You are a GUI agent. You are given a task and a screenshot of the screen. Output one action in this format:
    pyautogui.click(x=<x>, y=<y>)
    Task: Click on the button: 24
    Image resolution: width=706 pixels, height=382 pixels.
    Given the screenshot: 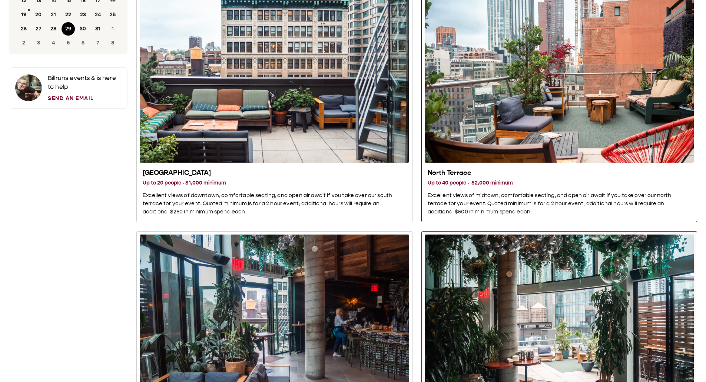 What is the action you would take?
    pyautogui.click(x=98, y=15)
    